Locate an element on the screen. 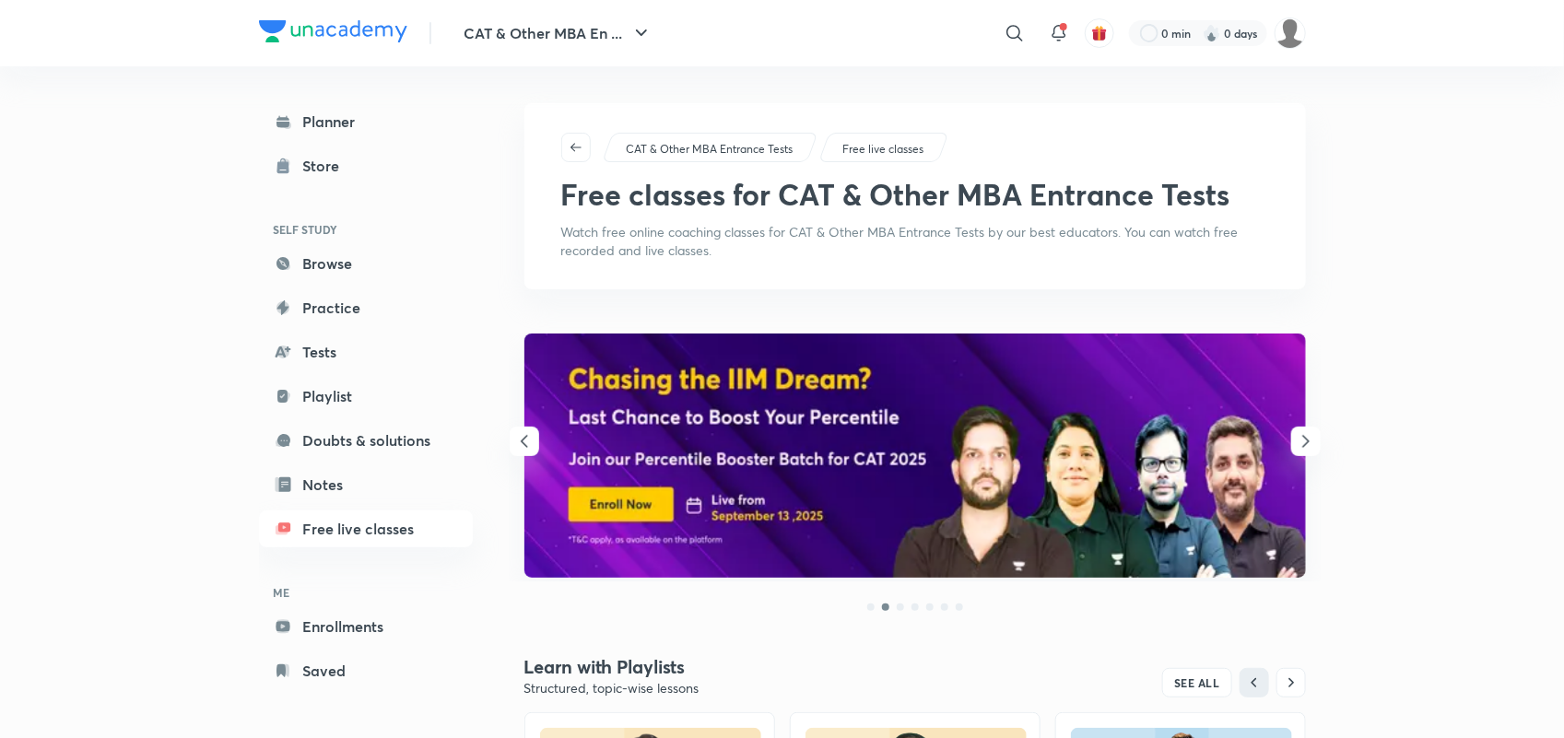  p: CAT & Other MBA Entrance Tests is located at coordinates (709, 149).